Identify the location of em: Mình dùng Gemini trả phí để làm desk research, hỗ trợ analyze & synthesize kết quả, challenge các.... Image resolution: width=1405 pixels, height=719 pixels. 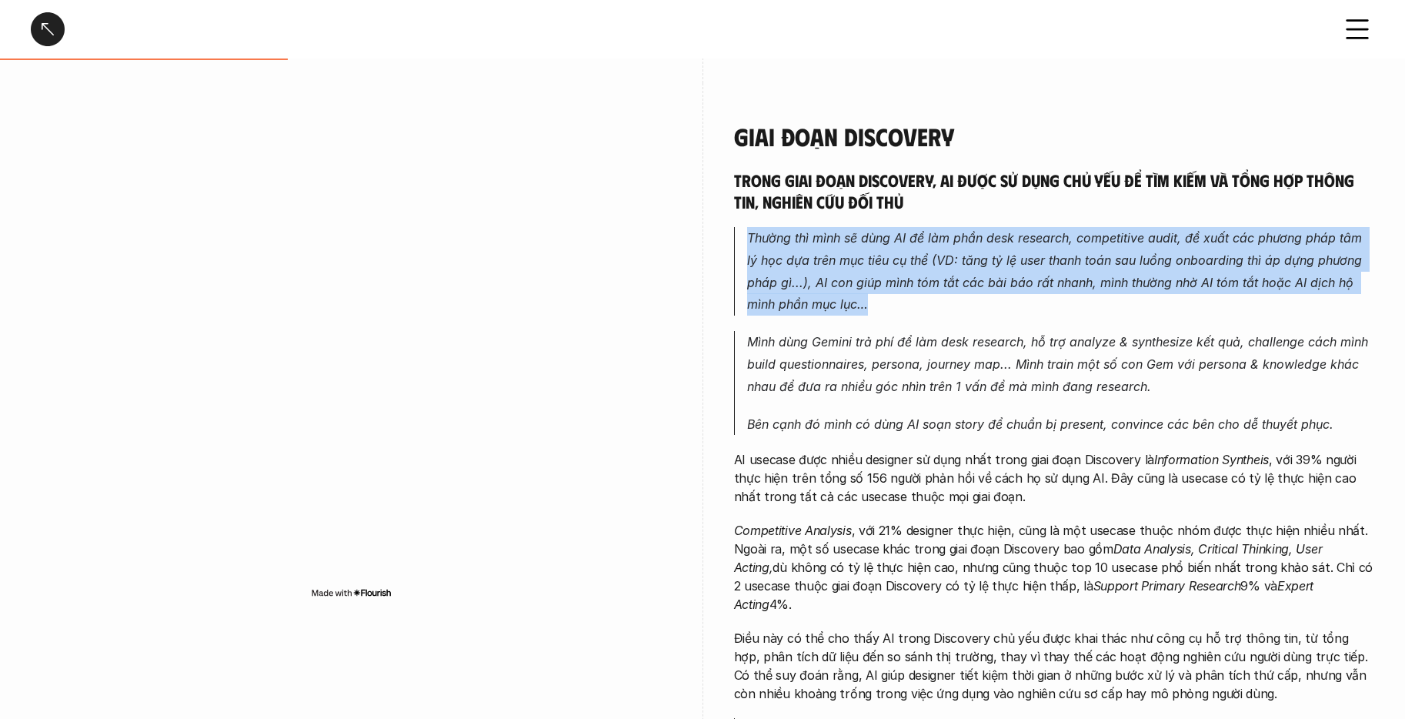
(1059, 364).